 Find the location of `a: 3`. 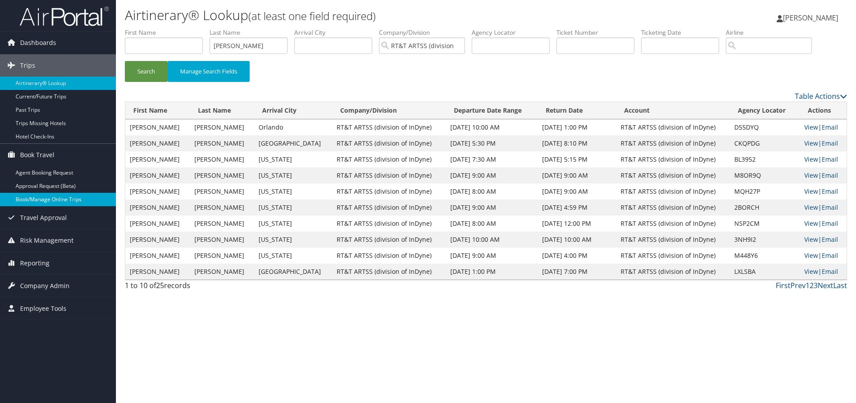

a: 3 is located at coordinates (815, 286).